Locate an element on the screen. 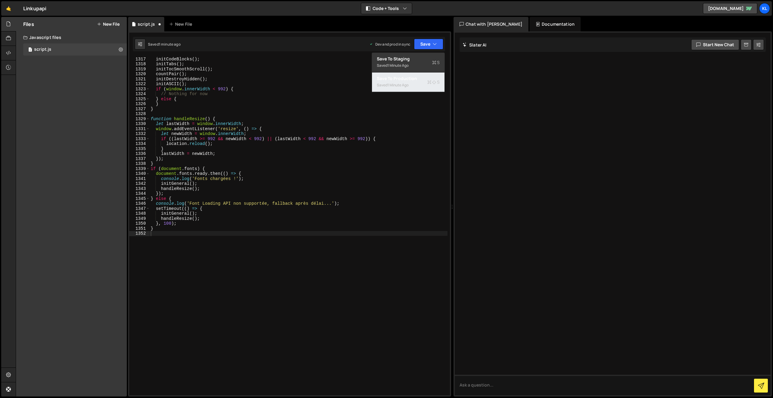  div: 1325 is located at coordinates (139, 99).